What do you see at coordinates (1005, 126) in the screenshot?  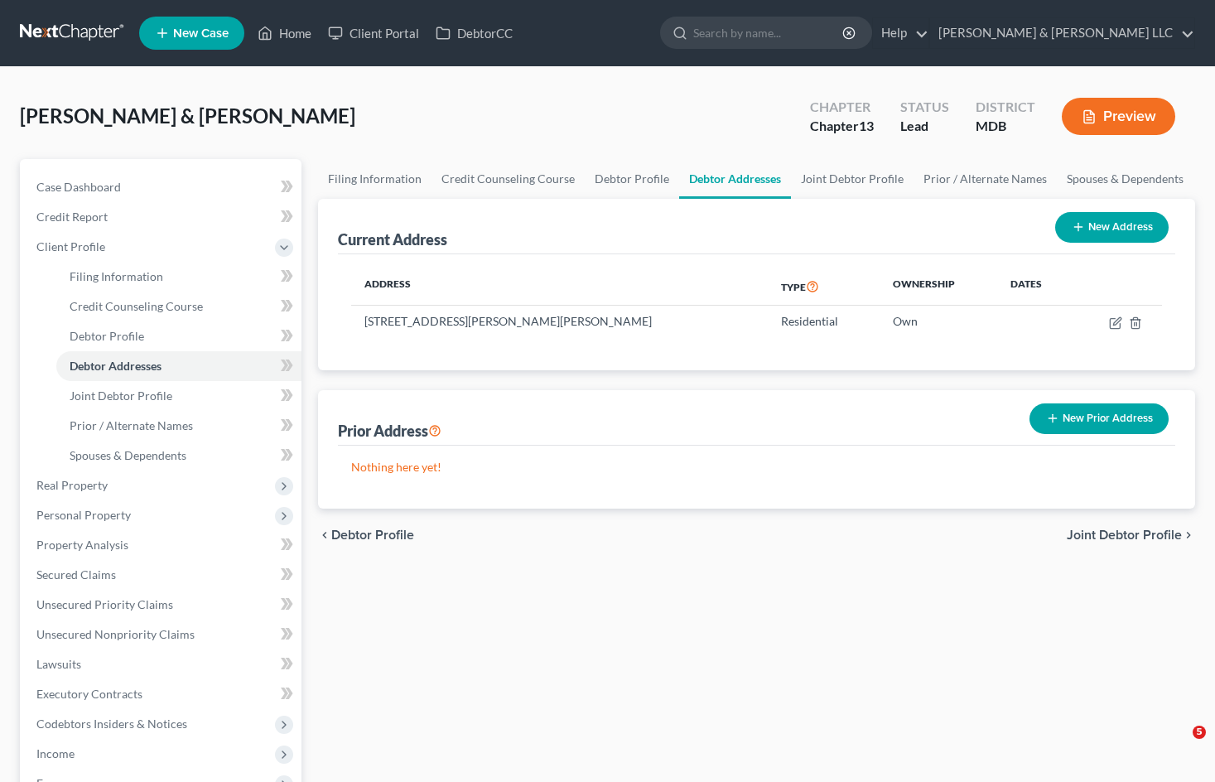 I see `div: MDB` at bounding box center [1005, 126].